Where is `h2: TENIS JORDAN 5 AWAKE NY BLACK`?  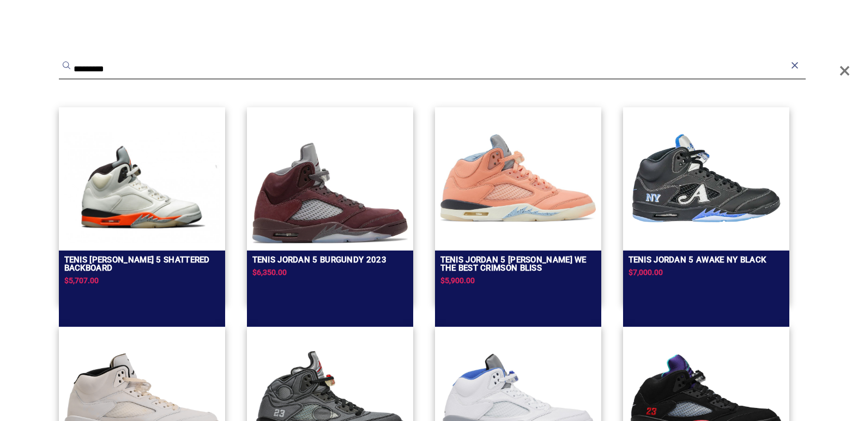
h2: TENIS JORDAN 5 AWAKE NY BLACK is located at coordinates (697, 260).